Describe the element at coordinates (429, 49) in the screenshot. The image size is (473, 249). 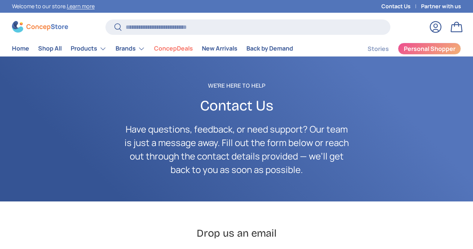
I see `span: Personal Shopper` at that location.